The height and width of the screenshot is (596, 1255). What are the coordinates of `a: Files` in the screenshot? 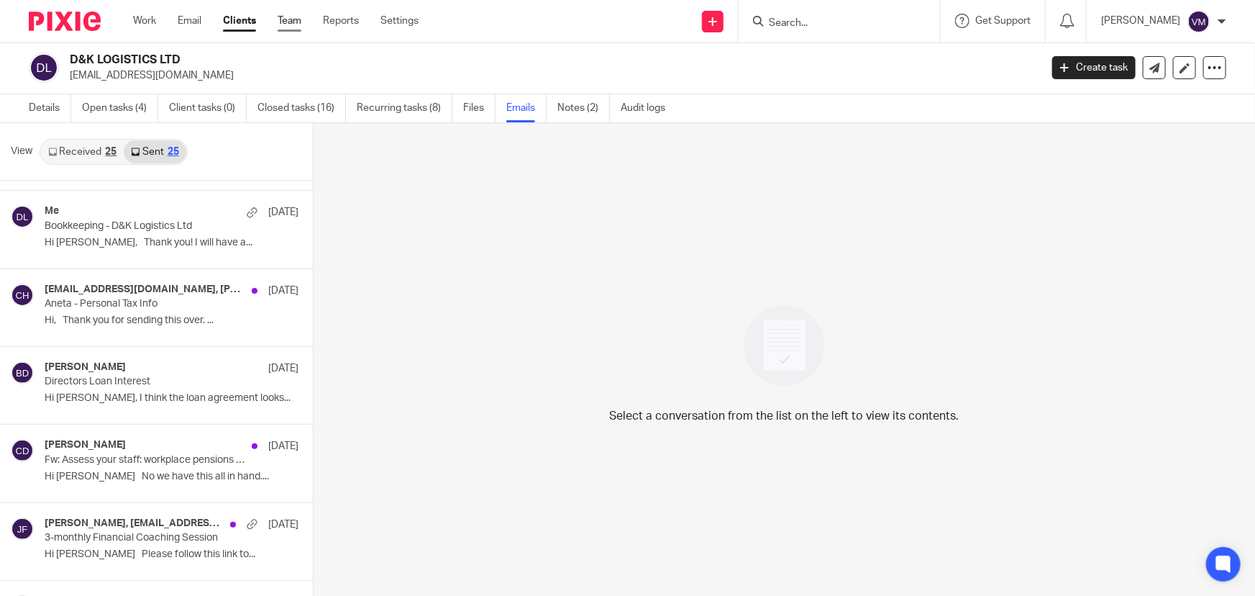 It's located at (479, 108).